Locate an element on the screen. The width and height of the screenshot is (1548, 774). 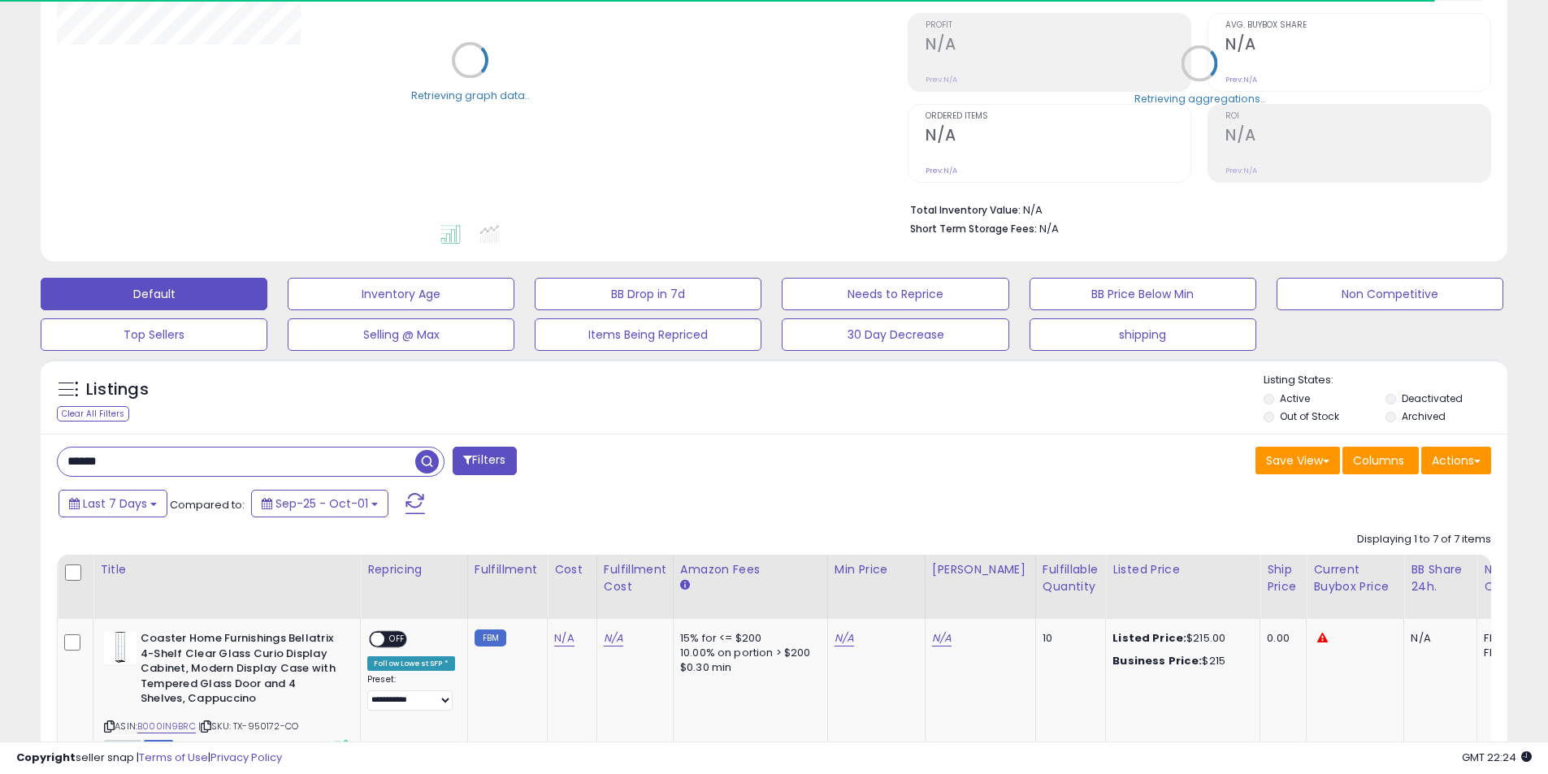
div: Num of Comp. is located at coordinates (1513, 578).